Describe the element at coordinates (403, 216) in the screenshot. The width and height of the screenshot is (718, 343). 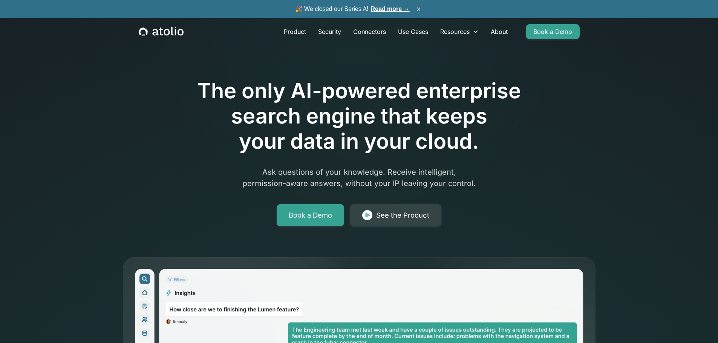
I see `div: See the Product` at that location.